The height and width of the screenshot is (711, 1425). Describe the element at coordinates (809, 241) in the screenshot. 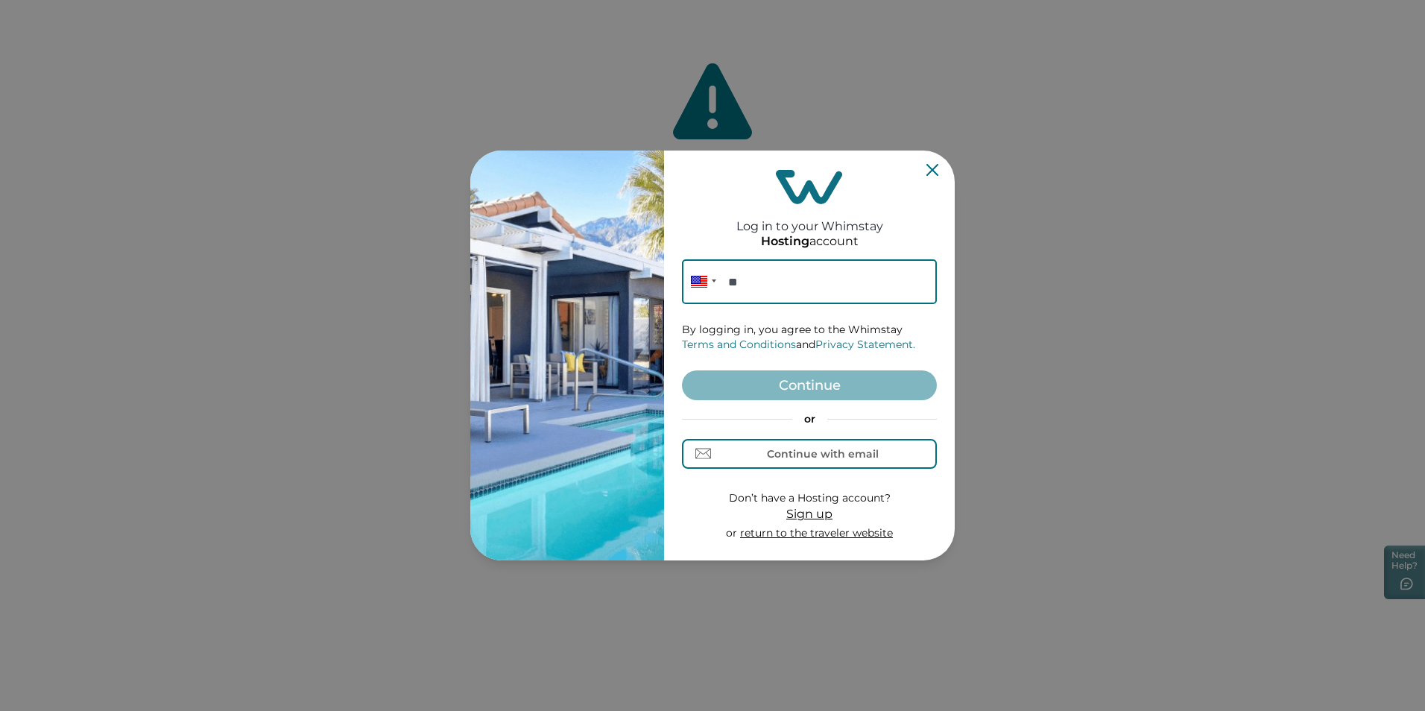

I see `p: account` at that location.